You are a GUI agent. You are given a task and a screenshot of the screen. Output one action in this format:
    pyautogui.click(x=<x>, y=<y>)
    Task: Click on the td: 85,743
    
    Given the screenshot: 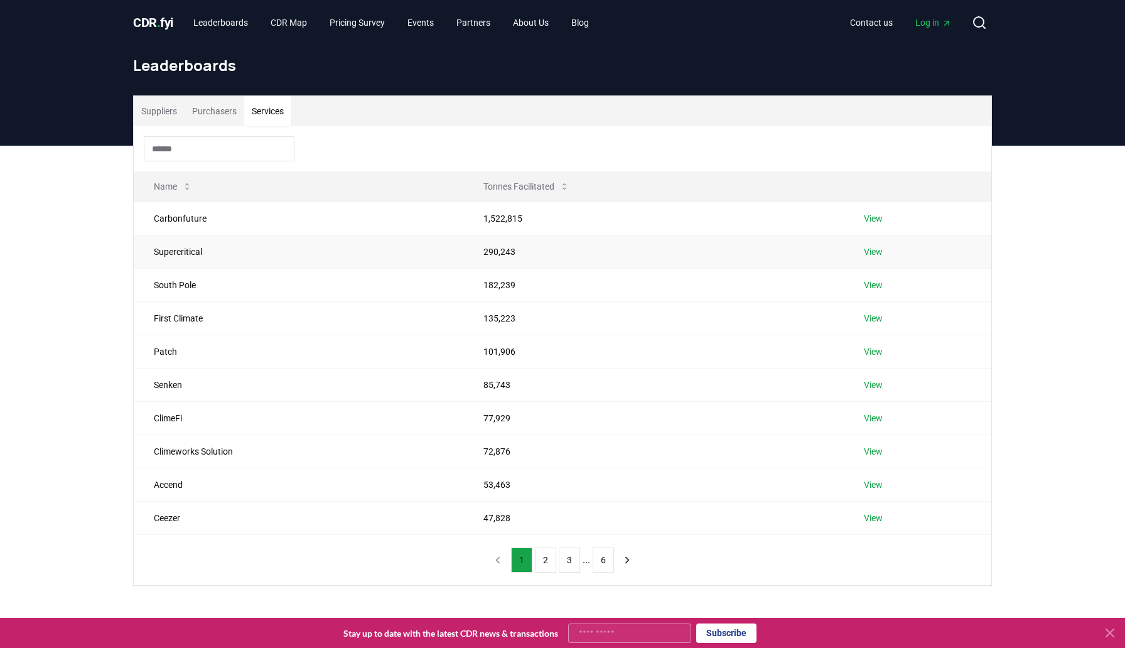 What is the action you would take?
    pyautogui.click(x=653, y=384)
    